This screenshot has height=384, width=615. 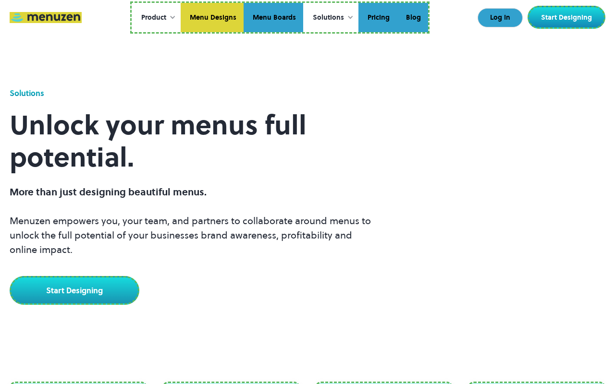 I want to click on a: Blog, so click(x=412, y=18).